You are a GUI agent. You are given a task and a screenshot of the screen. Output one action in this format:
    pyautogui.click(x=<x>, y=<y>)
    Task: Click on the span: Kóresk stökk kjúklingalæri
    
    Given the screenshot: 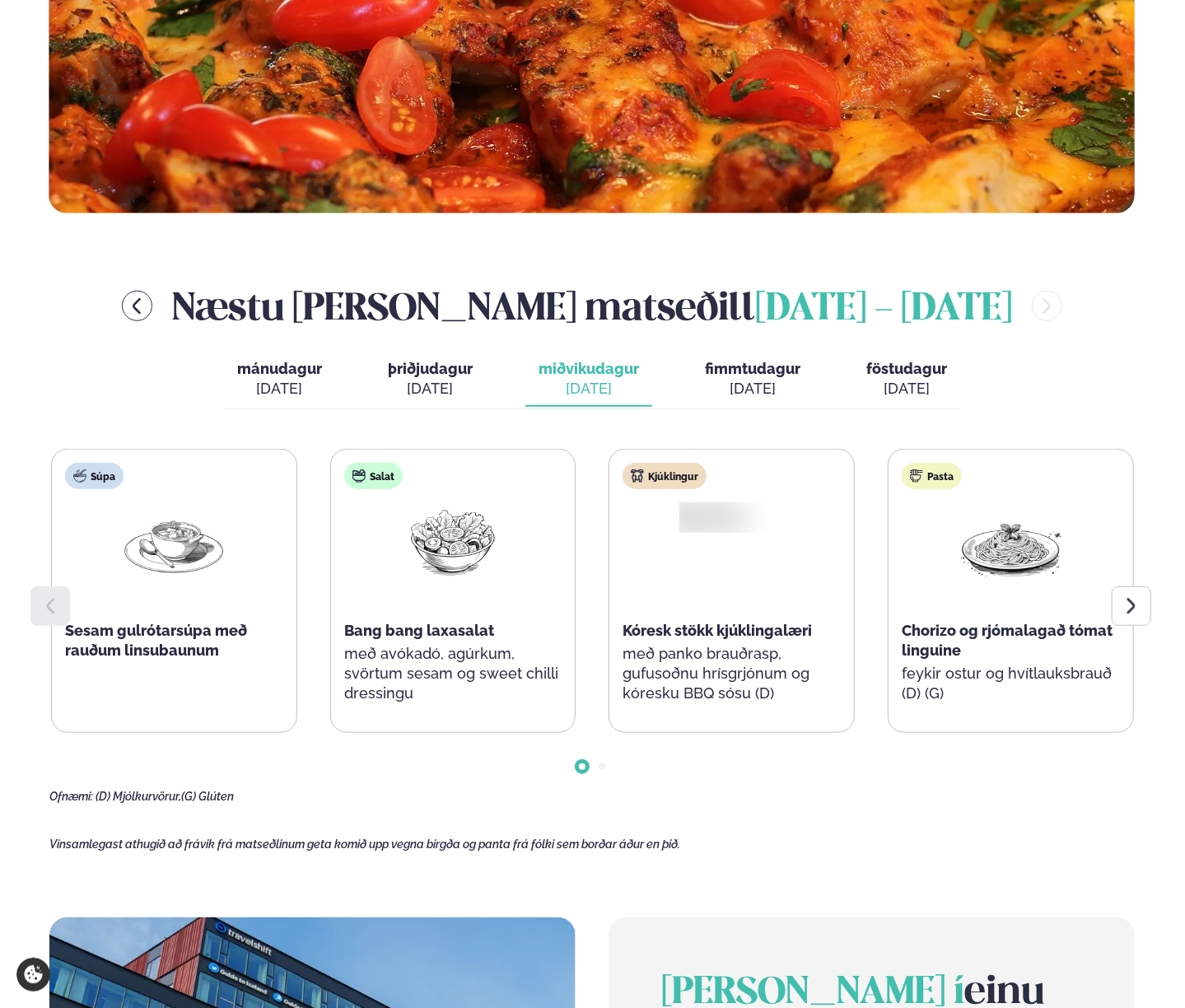 What is the action you would take?
    pyautogui.click(x=717, y=630)
    